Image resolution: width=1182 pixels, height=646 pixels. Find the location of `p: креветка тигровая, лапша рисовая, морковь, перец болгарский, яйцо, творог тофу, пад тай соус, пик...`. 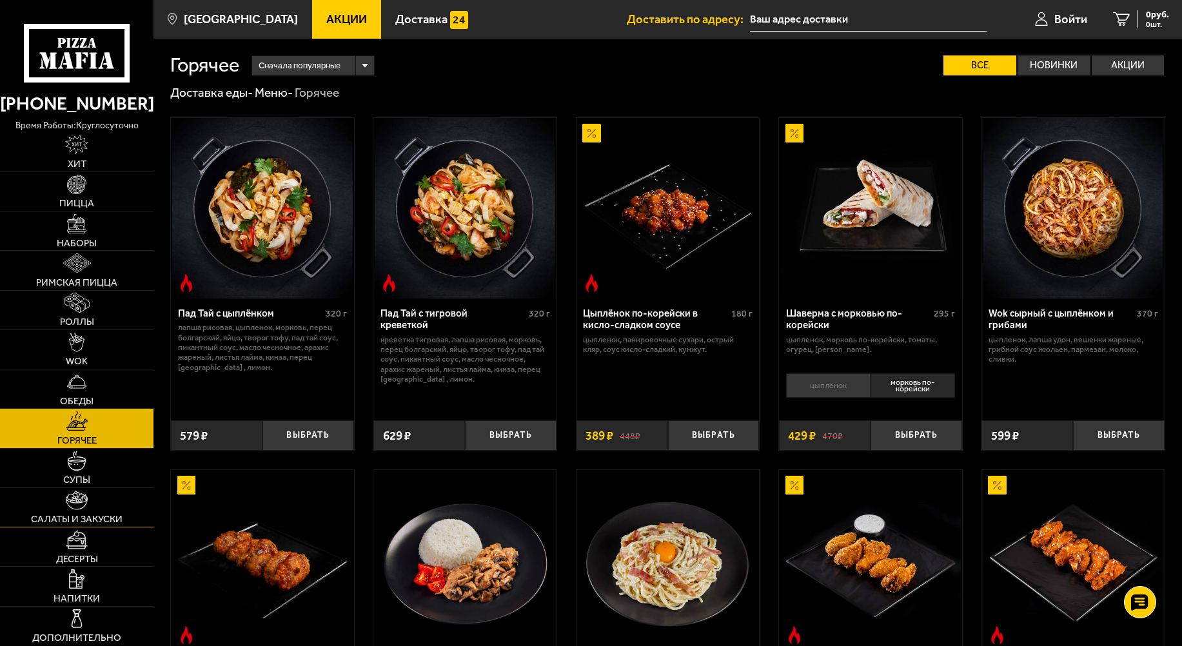

p: креветка тигровая, лапша рисовая, морковь, перец болгарский, яйцо, творог тофу, пад тай соус, пик... is located at coordinates (465, 359).